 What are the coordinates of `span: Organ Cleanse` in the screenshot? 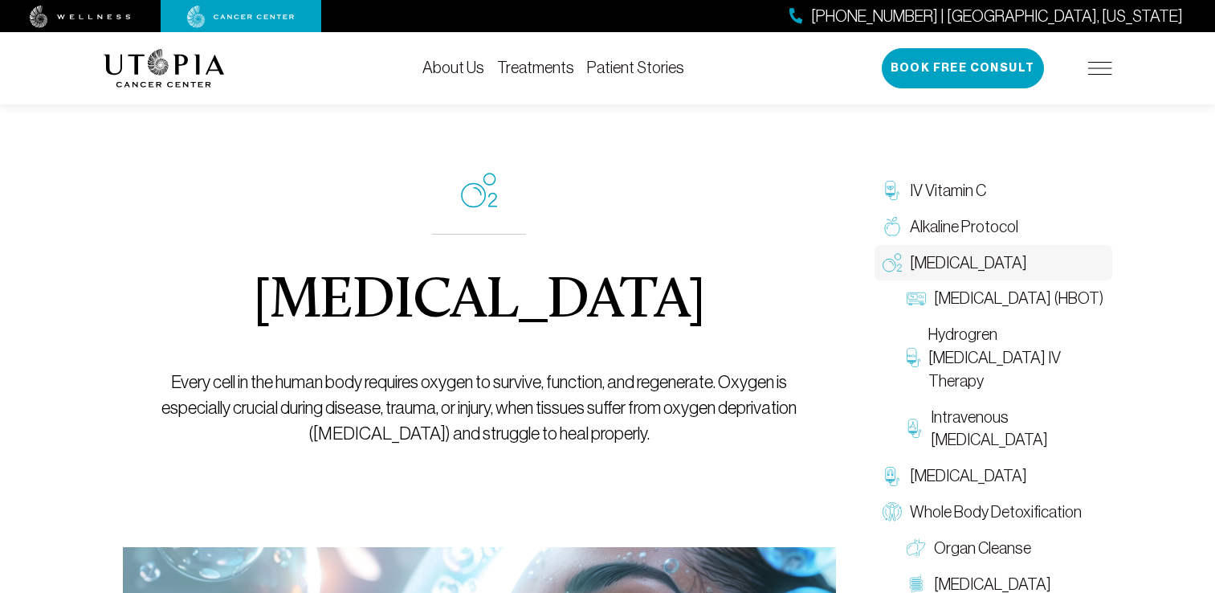 It's located at (982, 548).